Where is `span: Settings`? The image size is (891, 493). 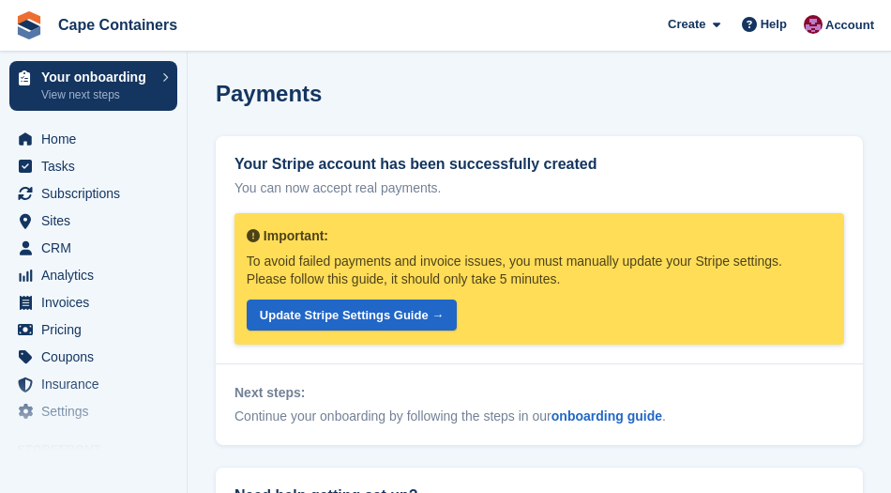 span: Settings is located at coordinates (98, 411).